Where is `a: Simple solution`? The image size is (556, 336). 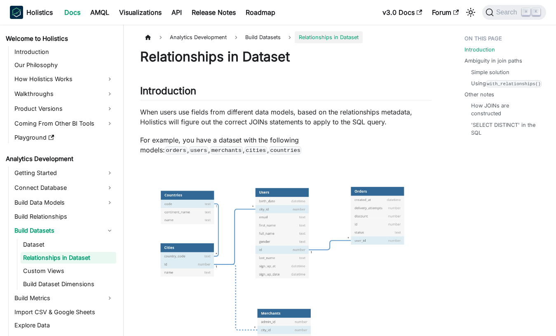 a: Simple solution is located at coordinates (490, 72).